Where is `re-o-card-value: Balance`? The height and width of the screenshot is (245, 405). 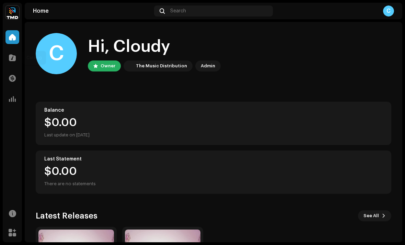
re-o-card-value: Balance is located at coordinates (213, 123).